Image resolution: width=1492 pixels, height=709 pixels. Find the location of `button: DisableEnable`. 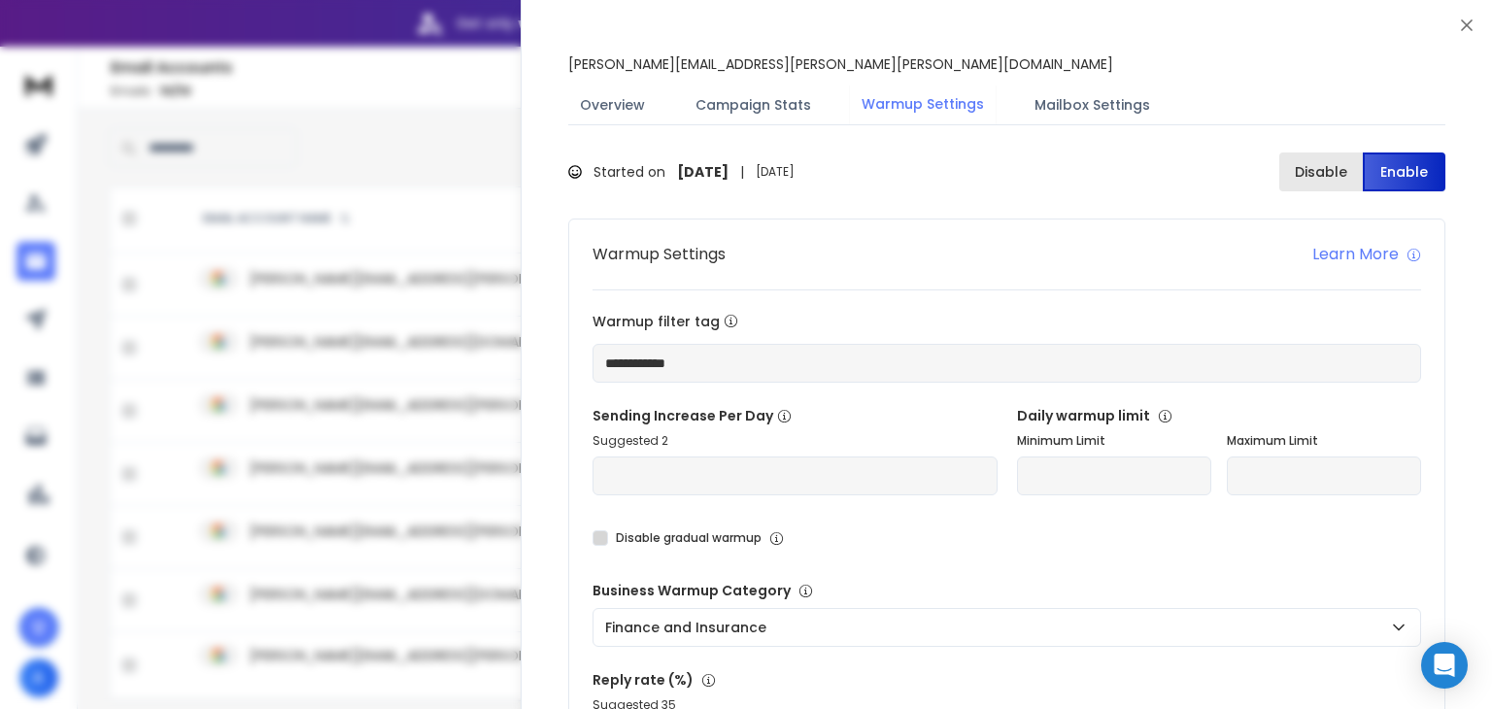

button: DisableEnable is located at coordinates (1362, 172).